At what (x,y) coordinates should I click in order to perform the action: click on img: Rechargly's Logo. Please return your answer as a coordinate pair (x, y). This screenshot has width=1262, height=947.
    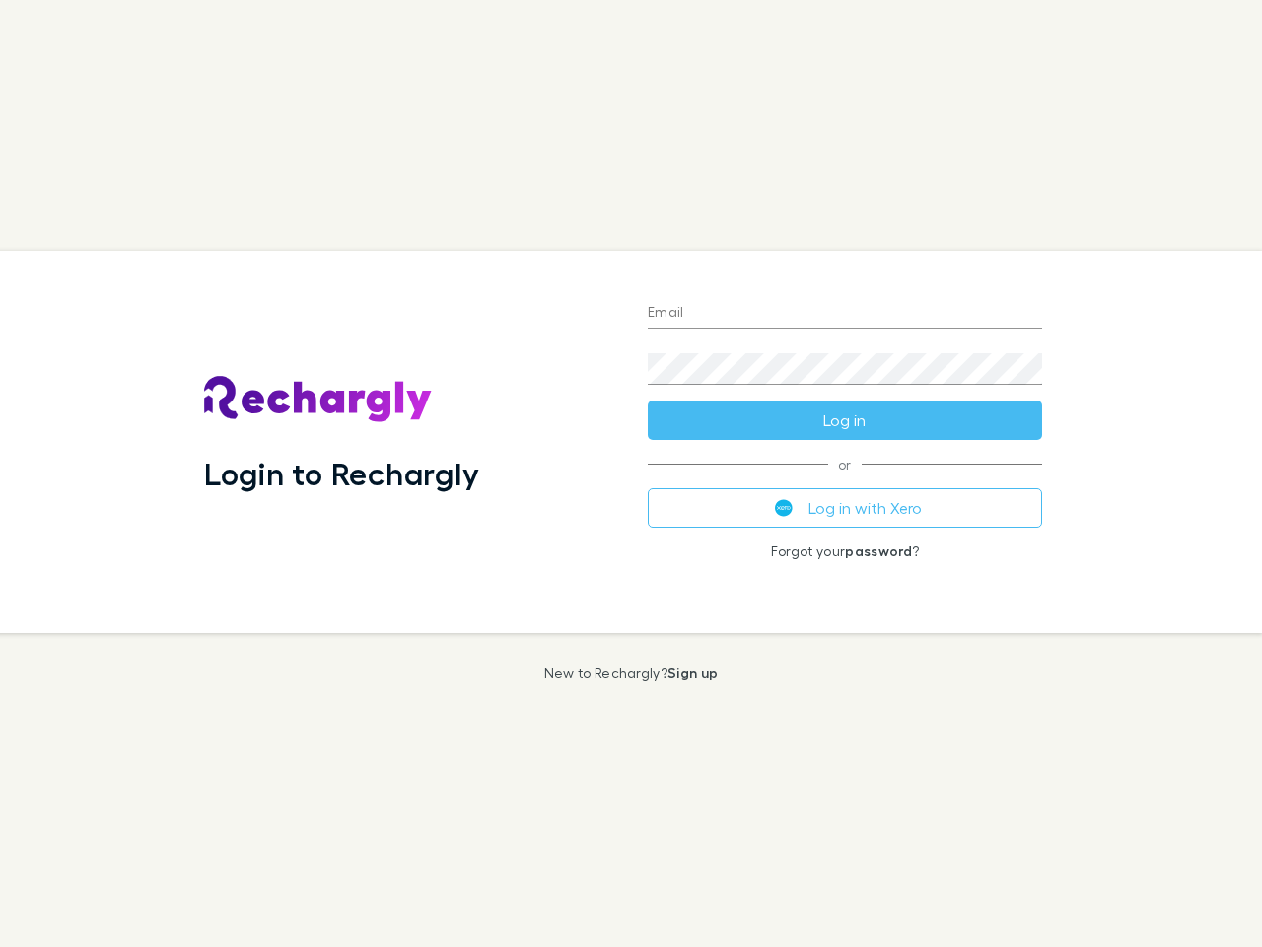
    Looking at the image, I should click on (319, 399).